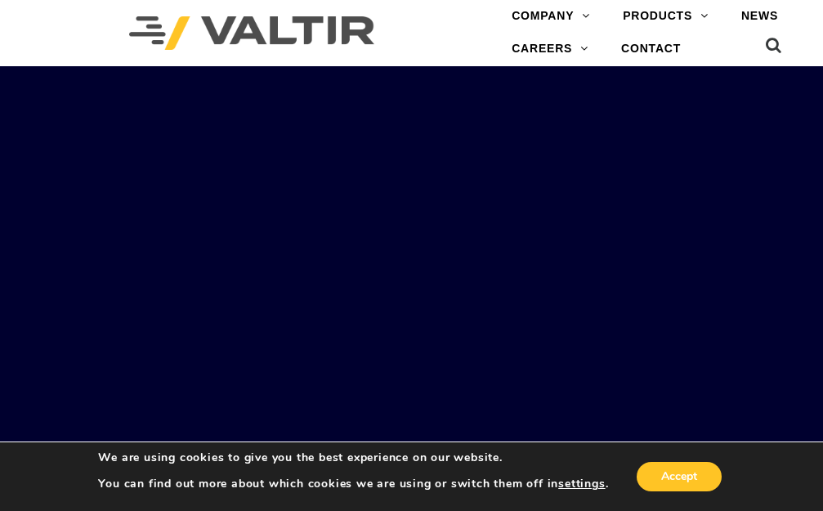  I want to click on a: CAREERS, so click(550, 49).